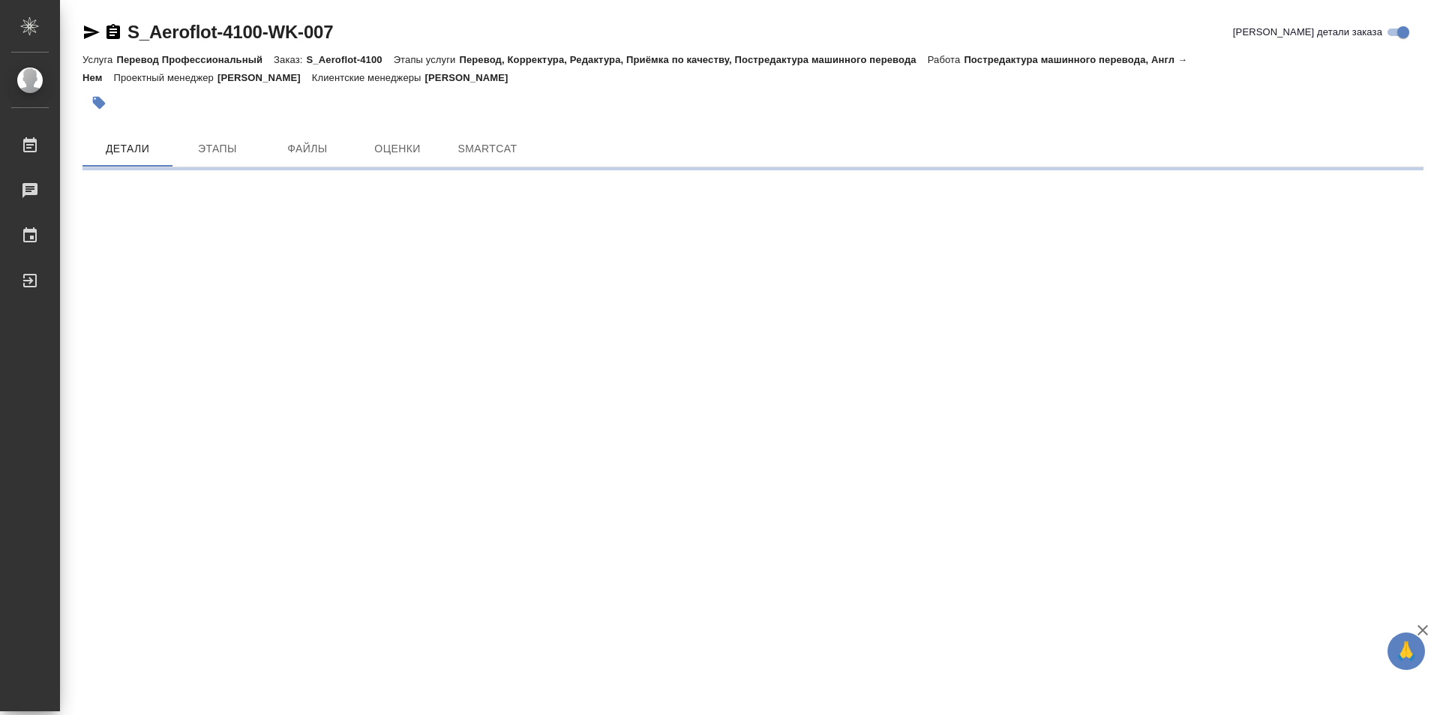 The image size is (1440, 715). Describe the element at coordinates (230, 32) in the screenshot. I see `a: S_Aeroflot-4100-WK-007` at that location.